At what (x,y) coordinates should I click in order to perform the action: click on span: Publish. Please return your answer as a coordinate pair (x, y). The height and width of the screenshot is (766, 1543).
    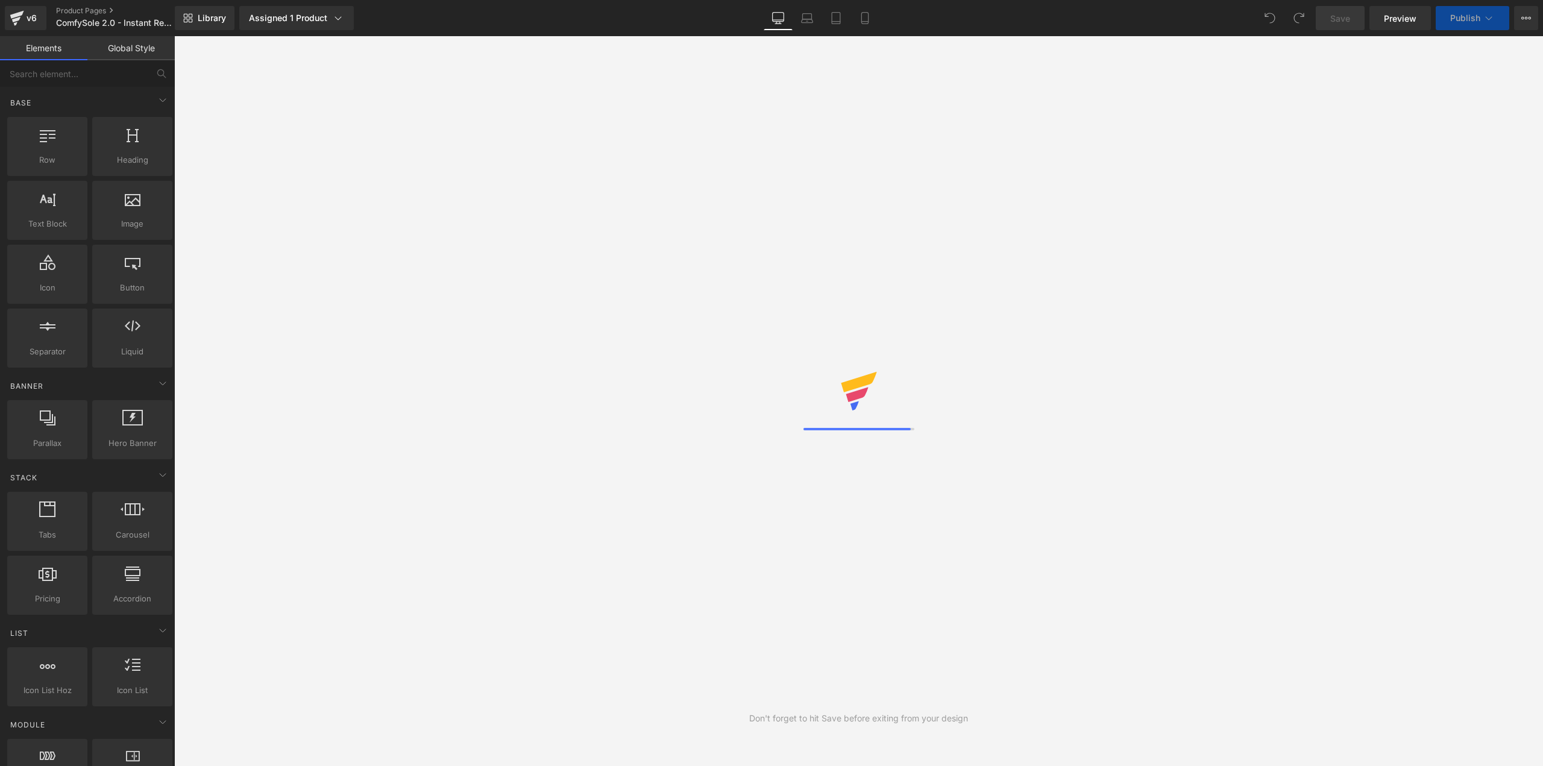
    Looking at the image, I should click on (1466, 18).